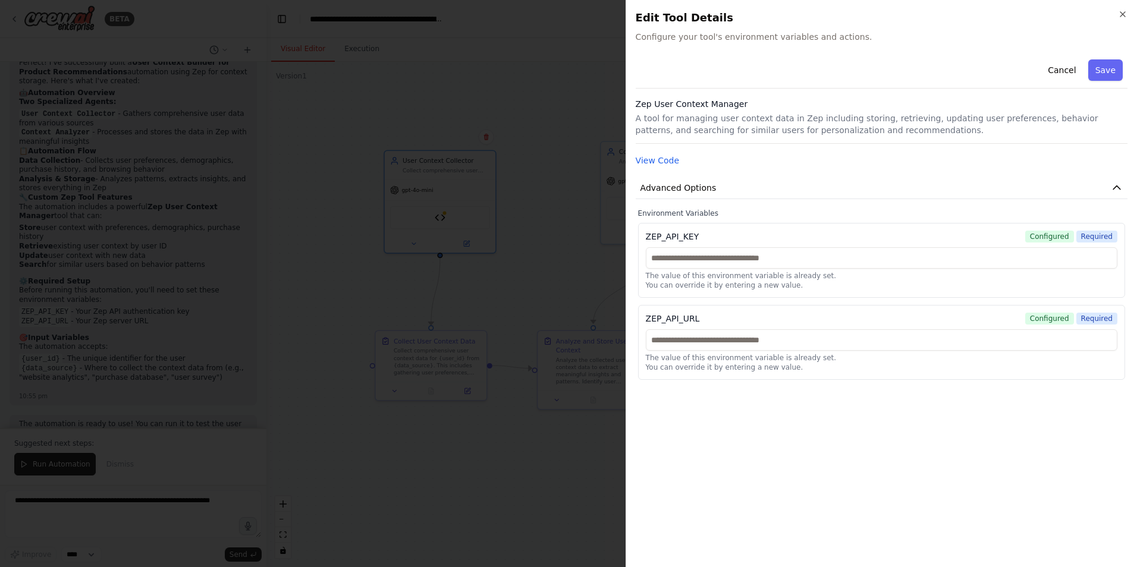 The height and width of the screenshot is (567, 1137). What do you see at coordinates (881, 213) in the screenshot?
I see `label: Environment Variables` at bounding box center [881, 213].